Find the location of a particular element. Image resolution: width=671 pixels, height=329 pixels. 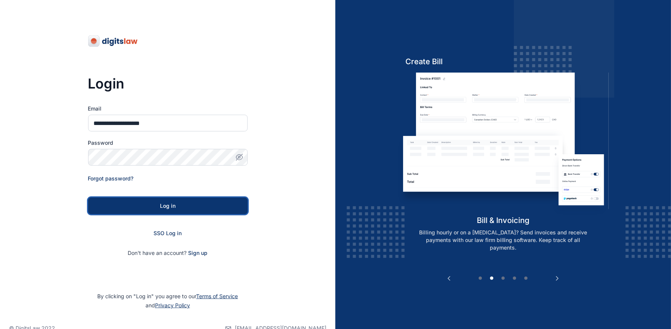

a: Privacy Policy is located at coordinates (172, 305).